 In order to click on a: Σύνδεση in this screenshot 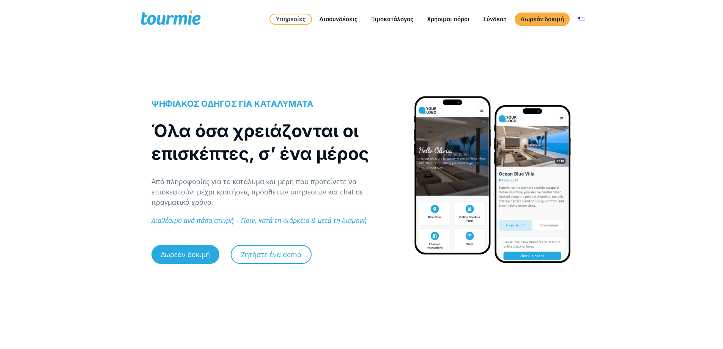, I will do `click(495, 19)`.